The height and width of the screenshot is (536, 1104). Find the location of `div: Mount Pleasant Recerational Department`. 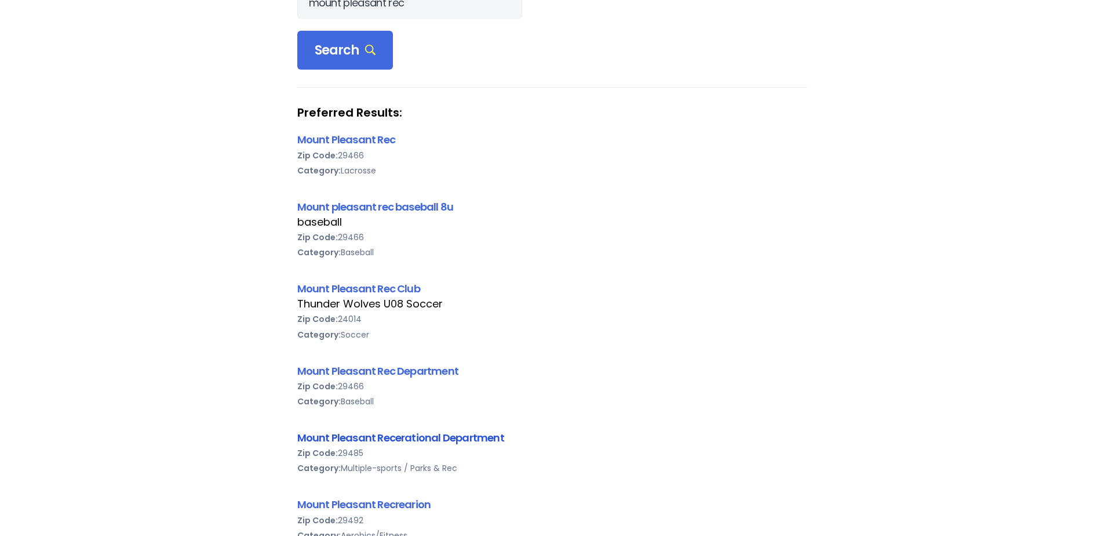

div: Mount Pleasant Recerational Department is located at coordinates (552, 437).